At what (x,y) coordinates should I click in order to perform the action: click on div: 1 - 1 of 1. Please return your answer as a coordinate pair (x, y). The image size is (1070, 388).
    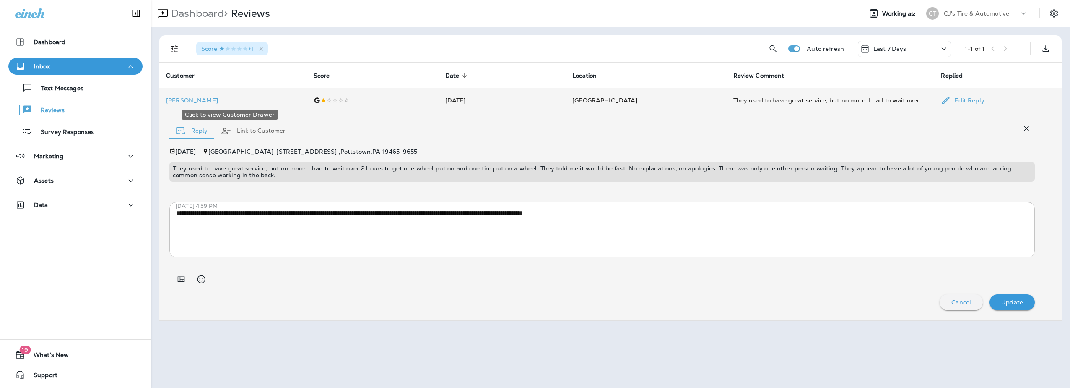
    Looking at the image, I should click on (975, 49).